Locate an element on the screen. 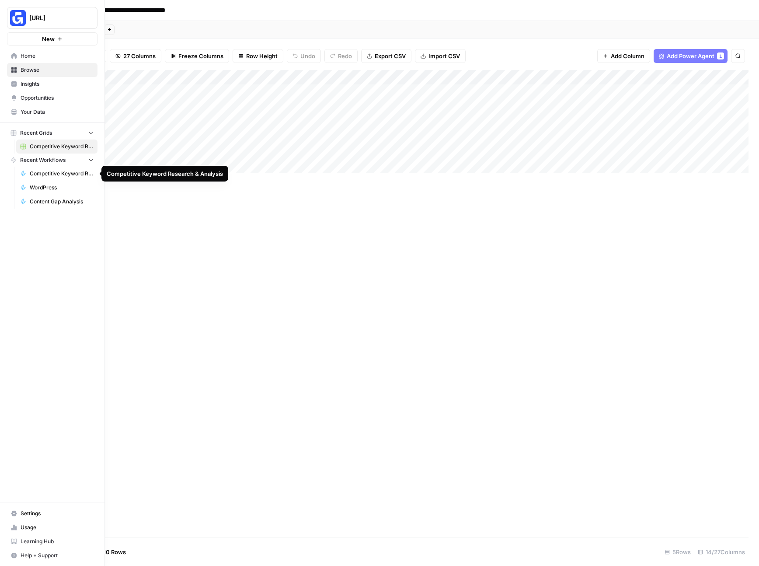  span: Import CSV is located at coordinates (444, 56).